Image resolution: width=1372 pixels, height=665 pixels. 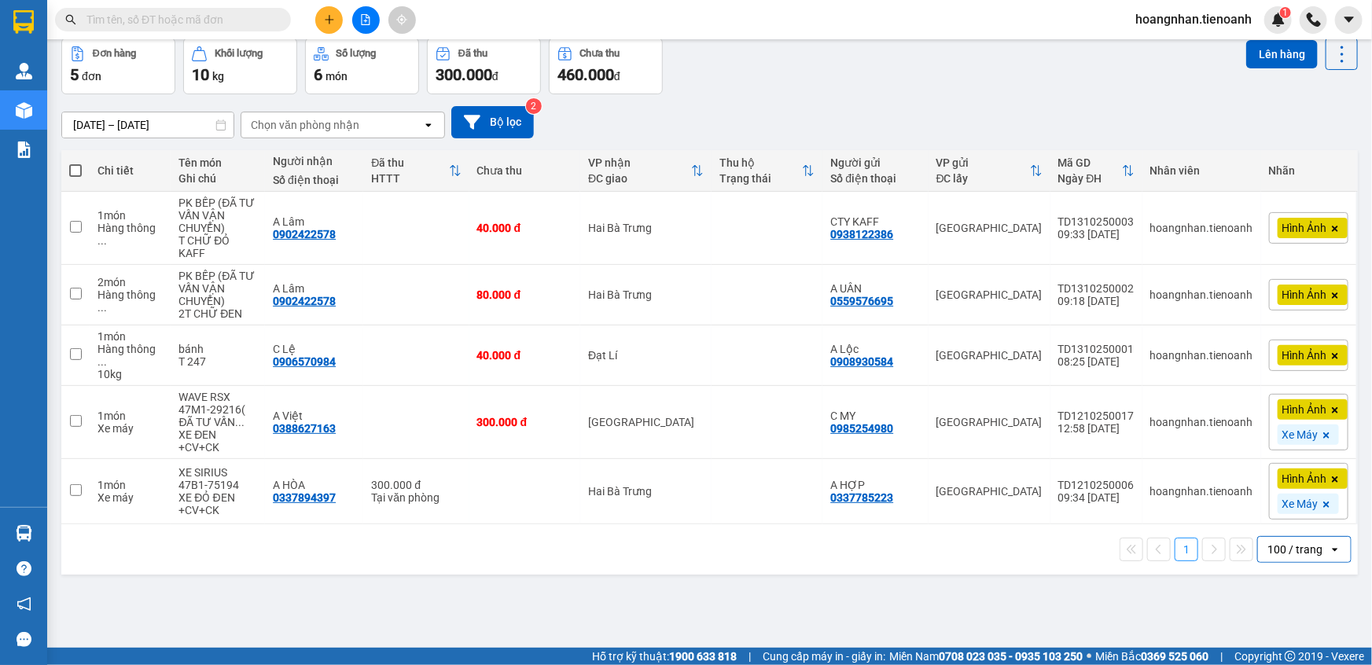 I want to click on div: C Lệ, so click(x=314, y=349).